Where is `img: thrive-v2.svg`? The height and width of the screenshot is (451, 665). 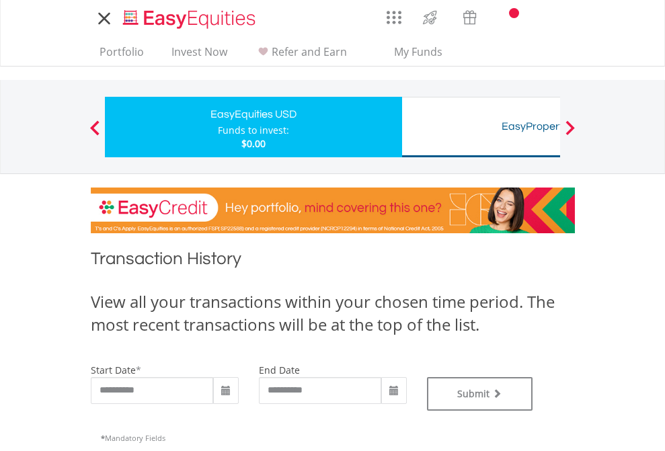
img: thrive-v2.svg is located at coordinates (430, 17).